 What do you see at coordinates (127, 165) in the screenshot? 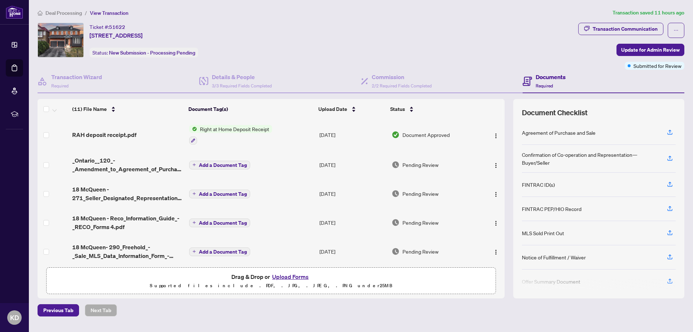
I see `span: _Ontario__120_-_Amendment_to_Agreement_of_Purchase_and_Sale__7_.pdf` at bounding box center [127, 165].